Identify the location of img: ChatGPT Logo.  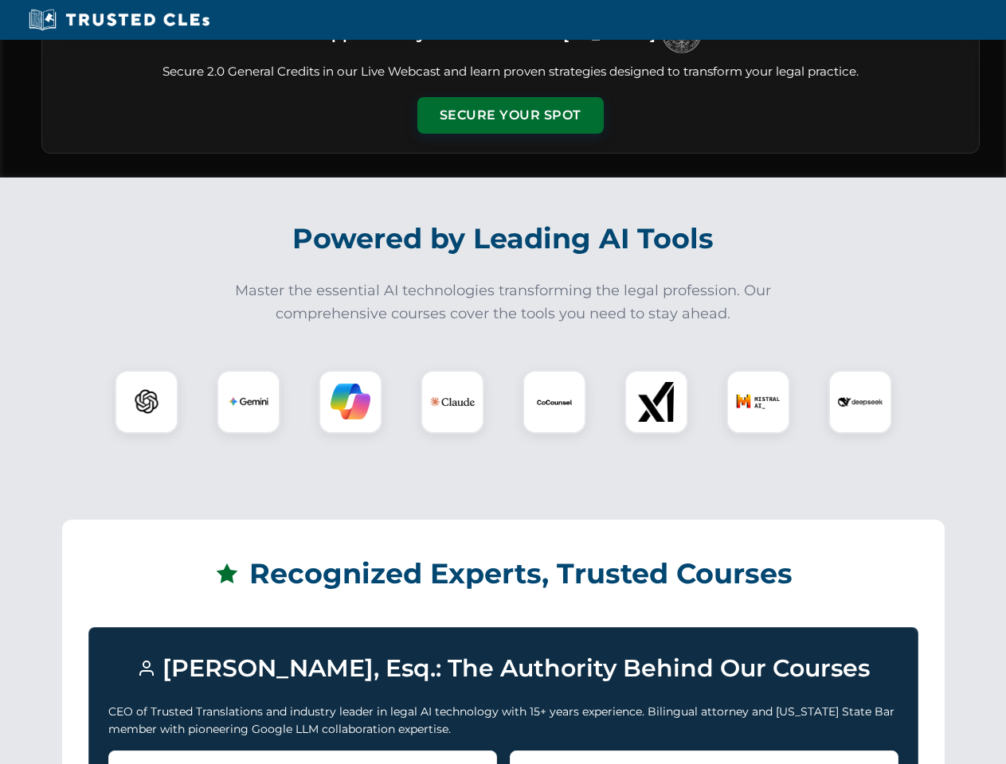
(146, 402).